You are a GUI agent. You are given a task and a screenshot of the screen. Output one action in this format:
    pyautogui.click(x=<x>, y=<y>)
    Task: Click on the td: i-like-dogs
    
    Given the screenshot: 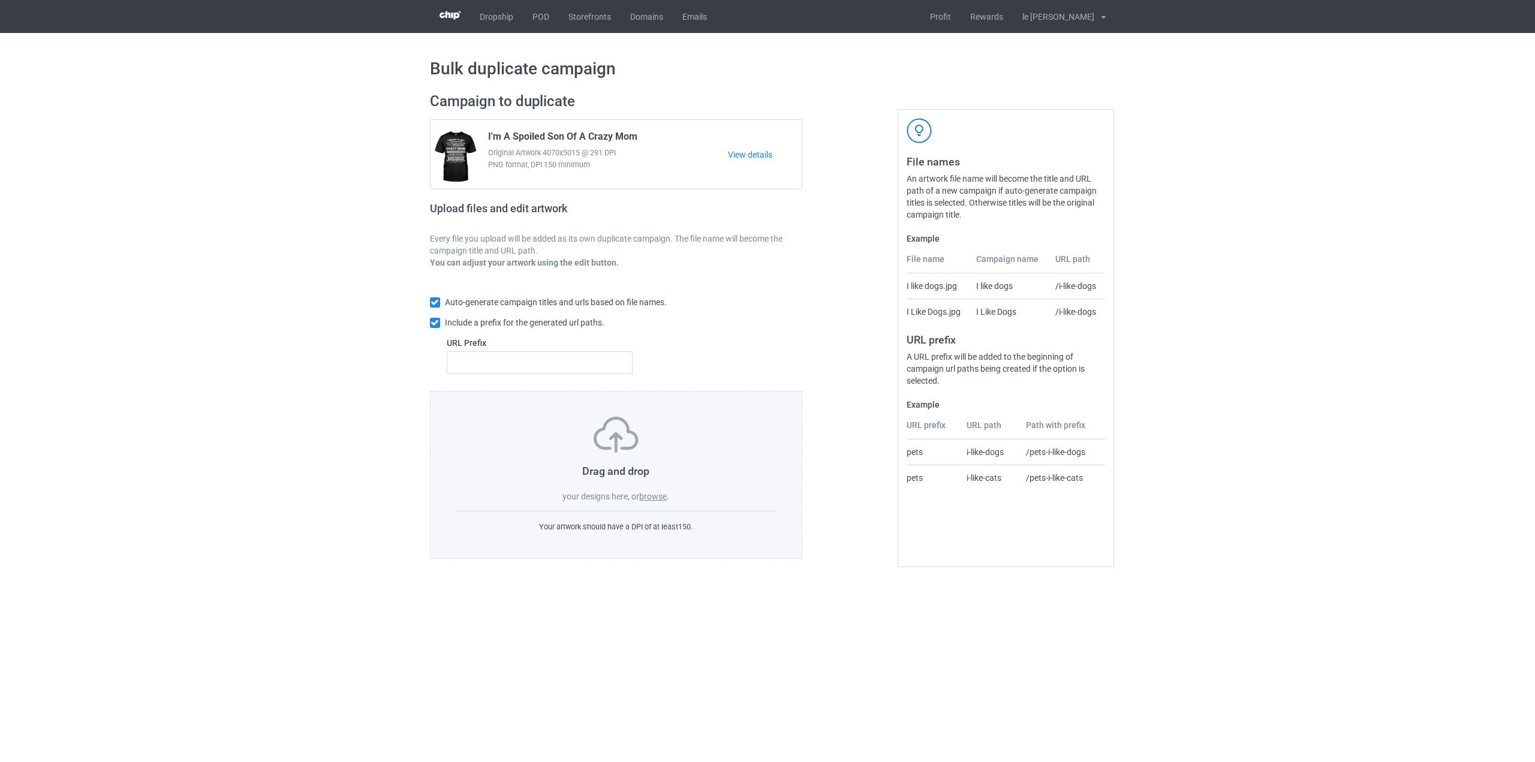 What is the action you would take?
    pyautogui.click(x=989, y=452)
    